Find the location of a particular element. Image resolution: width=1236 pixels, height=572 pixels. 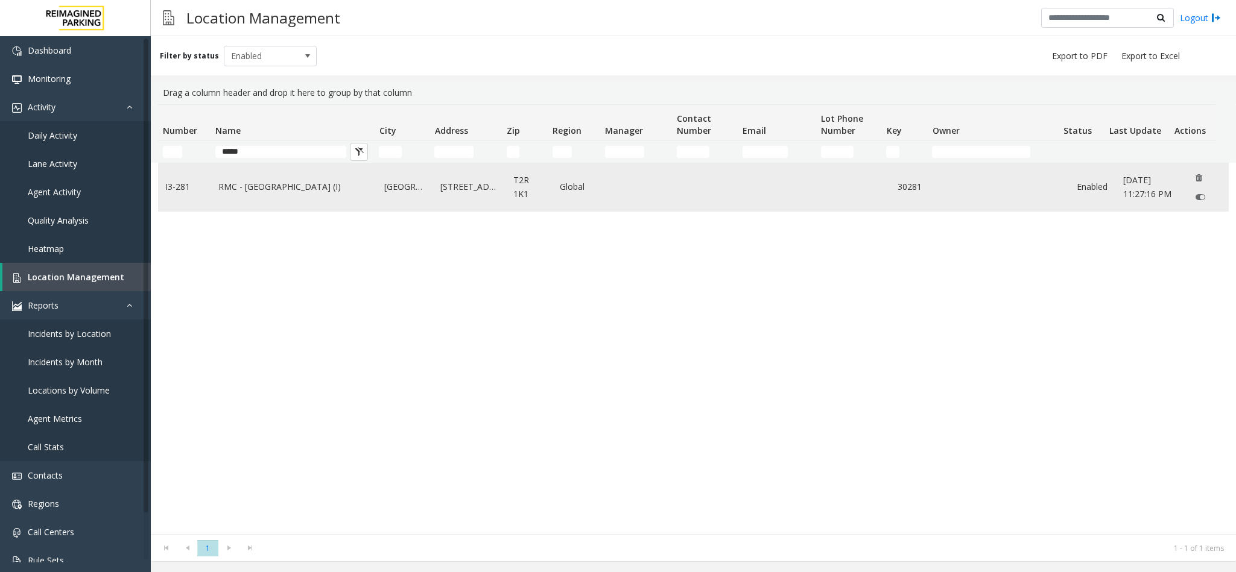

a: Logout is located at coordinates (1200, 17).